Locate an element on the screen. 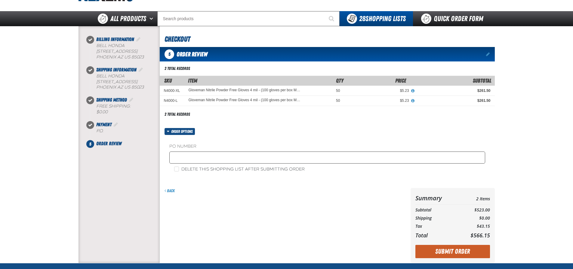 The image size is (573, 269). span: Payment is located at coordinates (104, 124).